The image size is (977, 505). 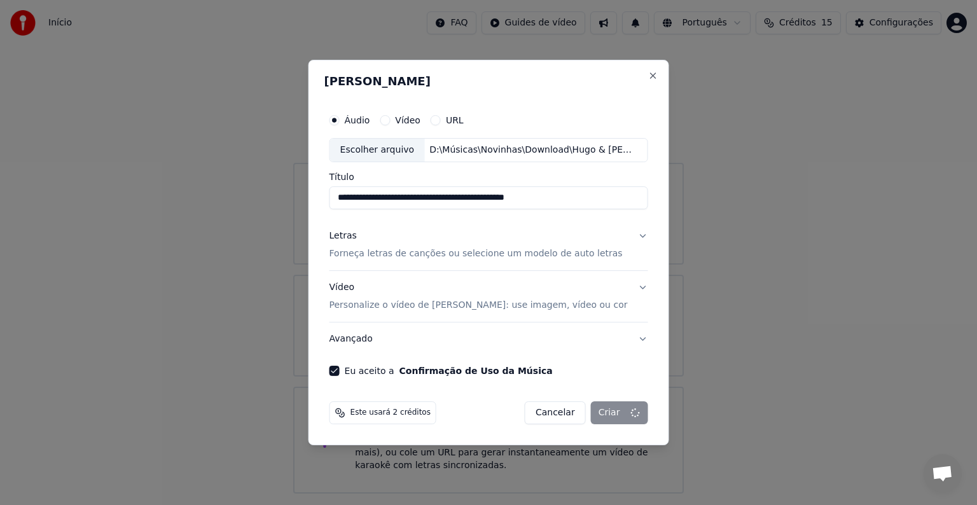 I want to click on div: Escolher arquivo, so click(x=377, y=150).